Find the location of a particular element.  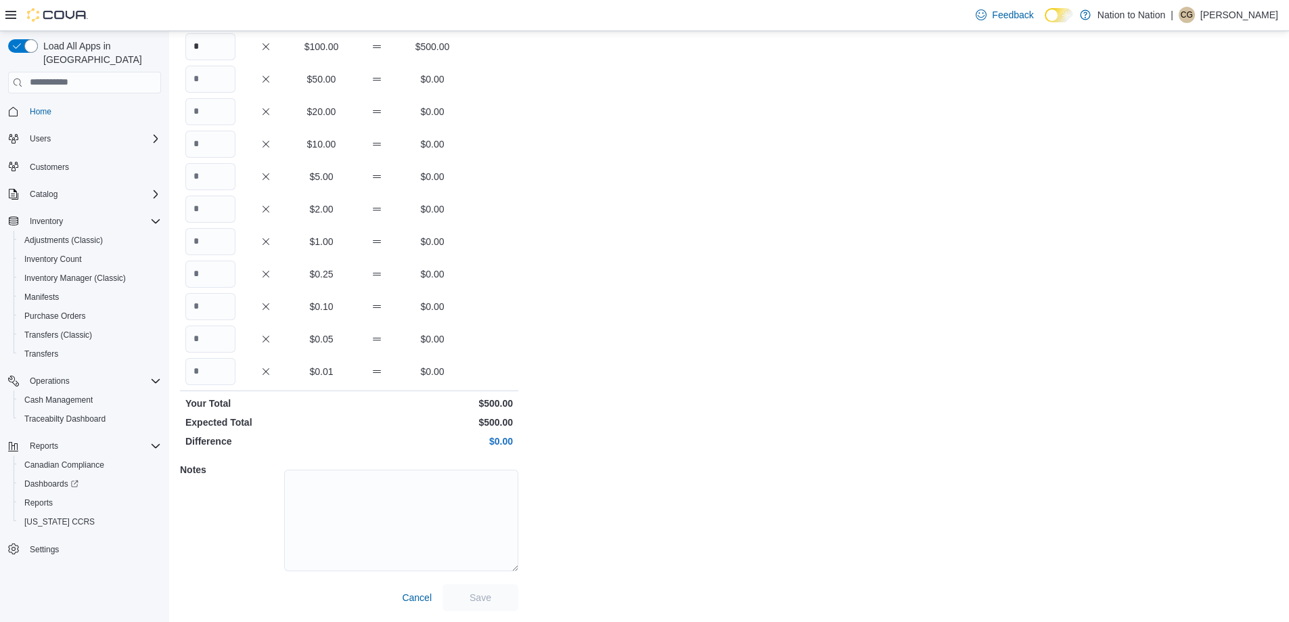

button: Settings is located at coordinates (85, 549).